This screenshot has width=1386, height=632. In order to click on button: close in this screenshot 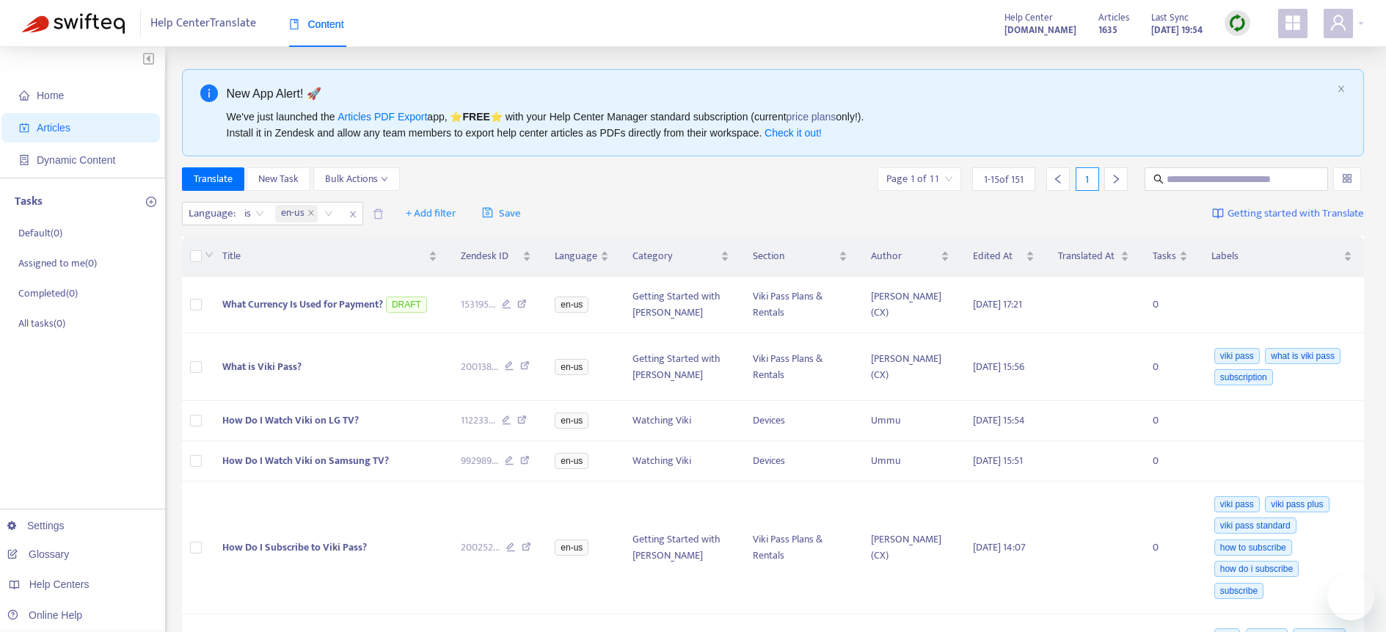, I will do `click(1341, 89)`.